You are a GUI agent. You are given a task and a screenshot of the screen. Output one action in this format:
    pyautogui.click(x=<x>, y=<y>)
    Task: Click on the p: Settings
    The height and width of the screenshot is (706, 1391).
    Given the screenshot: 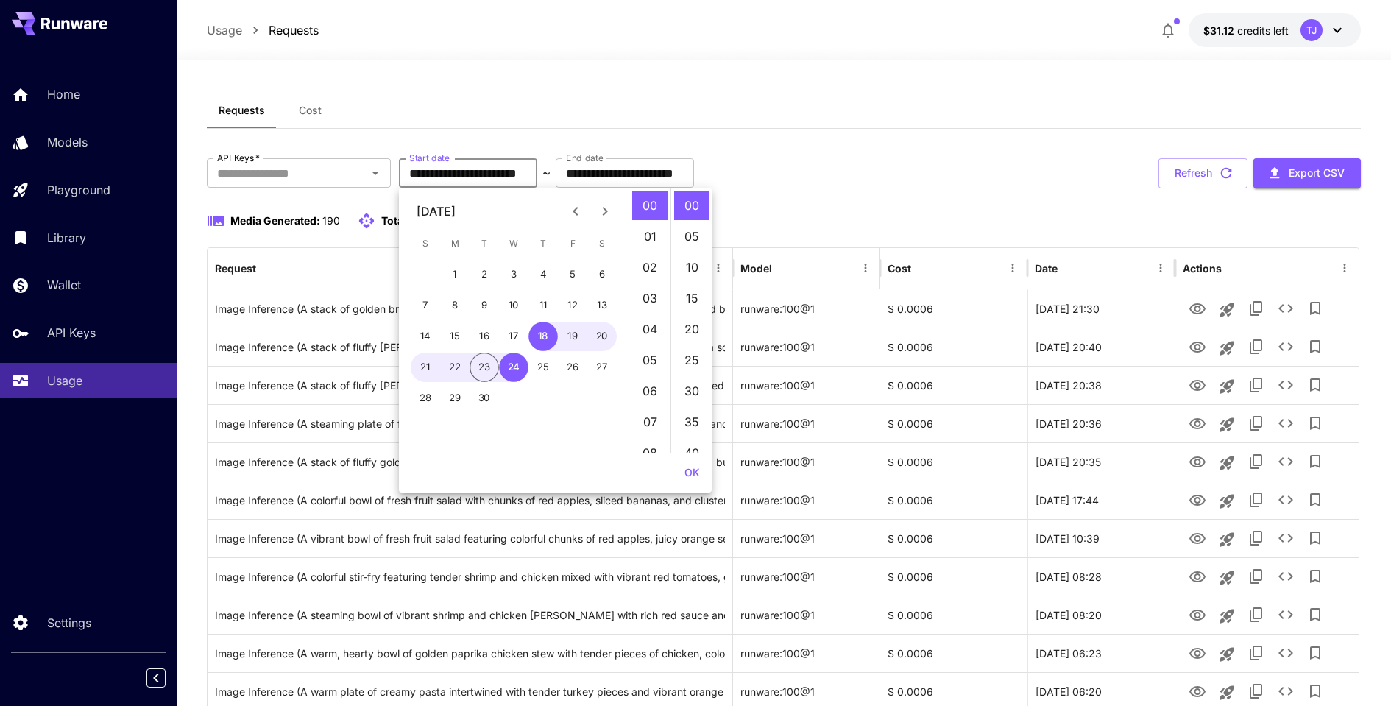 What is the action you would take?
    pyautogui.click(x=69, y=622)
    